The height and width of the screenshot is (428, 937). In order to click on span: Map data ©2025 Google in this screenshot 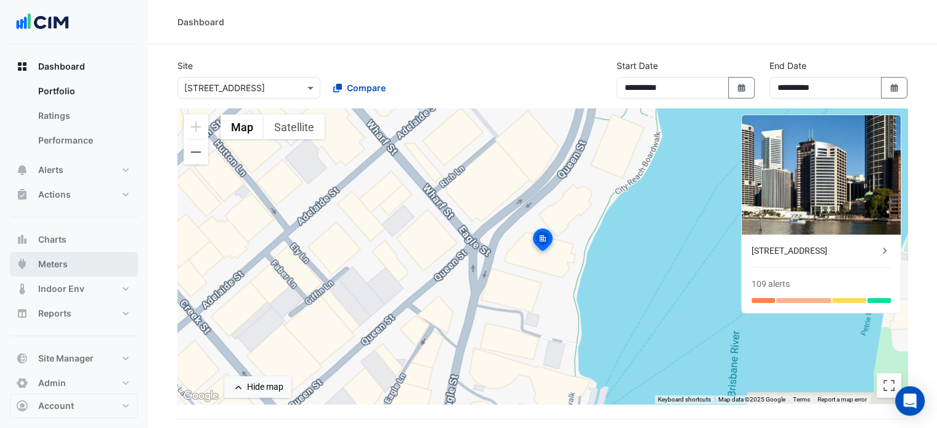, I will do `click(752, 399)`.